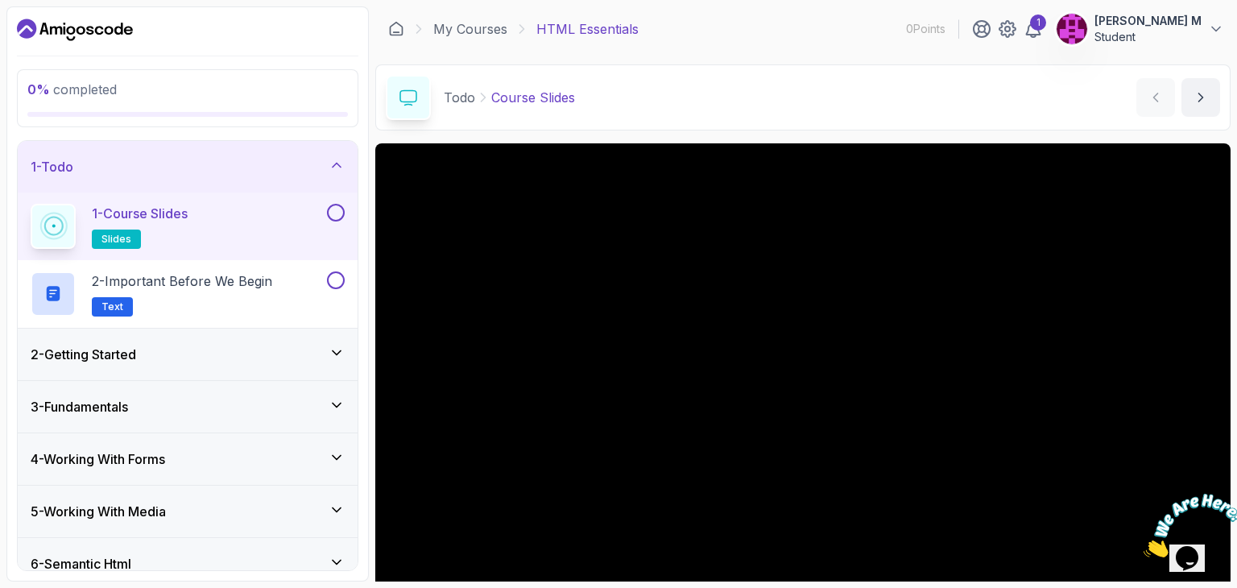 The image size is (1237, 588). Describe the element at coordinates (470, 29) in the screenshot. I see `a: My Courses` at that location.